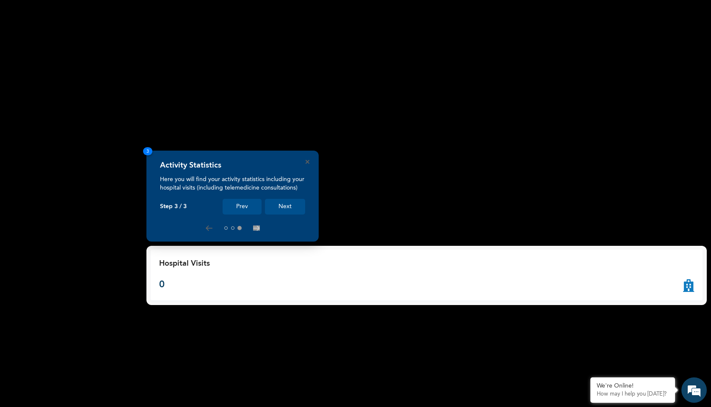 This screenshot has width=711, height=407. What do you see at coordinates (122, 300) in the screenshot?
I see `div: FAQs` at bounding box center [122, 300].